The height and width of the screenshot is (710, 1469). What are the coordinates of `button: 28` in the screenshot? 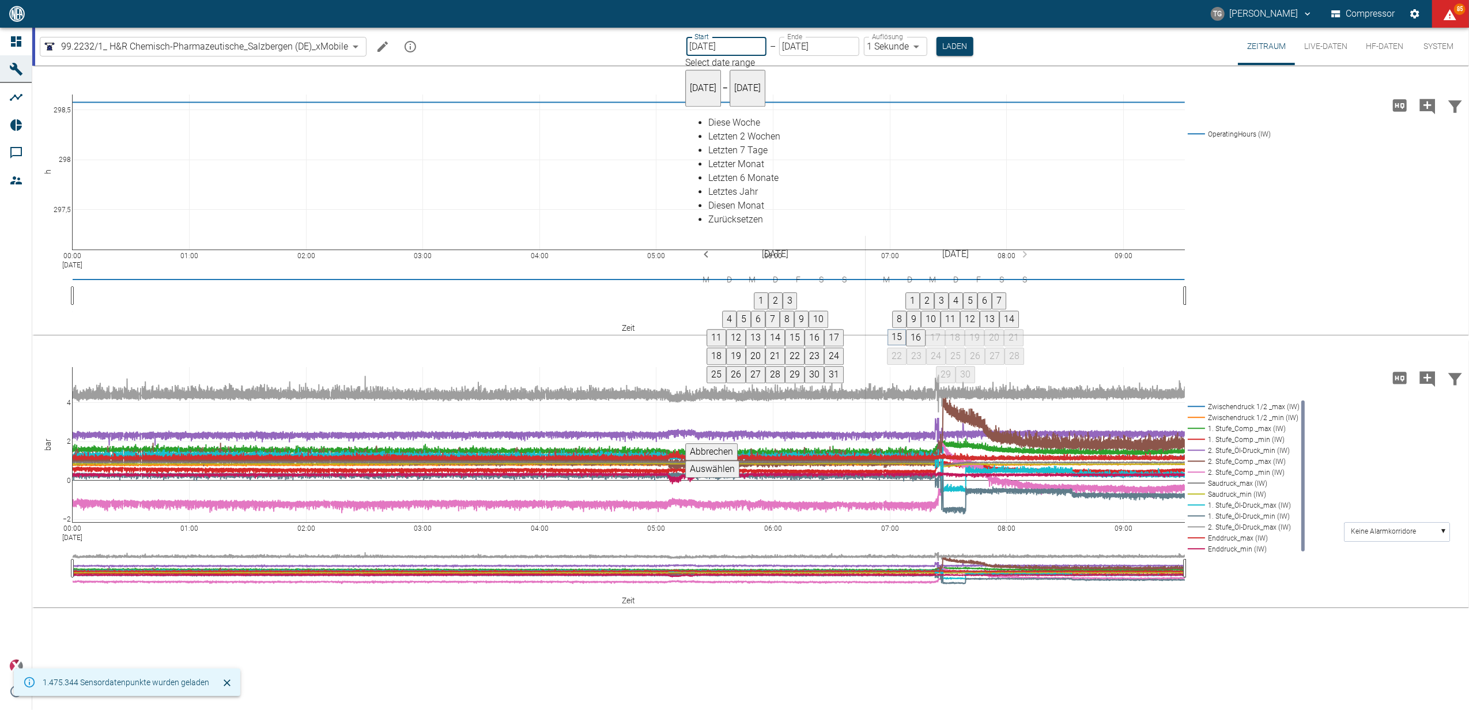 It's located at (1014, 357).